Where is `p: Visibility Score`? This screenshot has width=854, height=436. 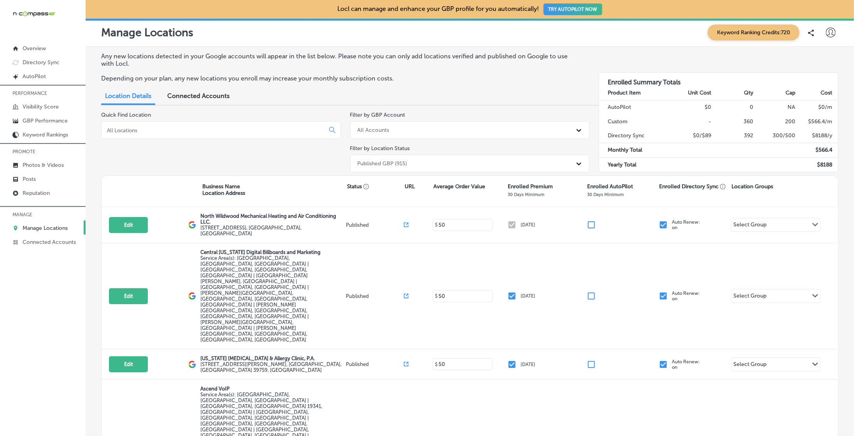
p: Visibility Score is located at coordinates (40, 107).